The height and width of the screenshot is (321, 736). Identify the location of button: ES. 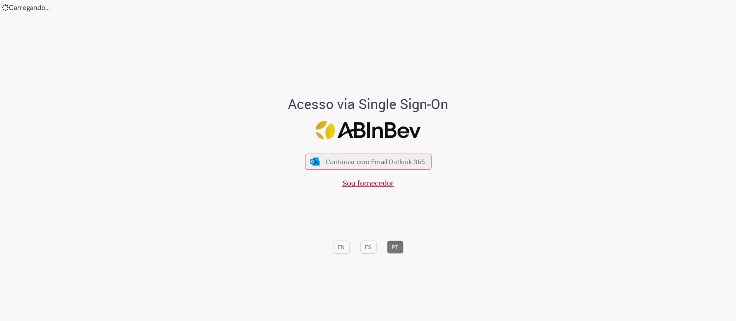
(368, 248).